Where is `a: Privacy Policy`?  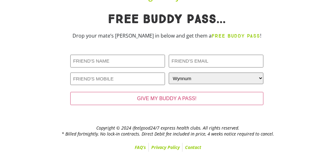
a: Privacy Policy is located at coordinates (165, 147).